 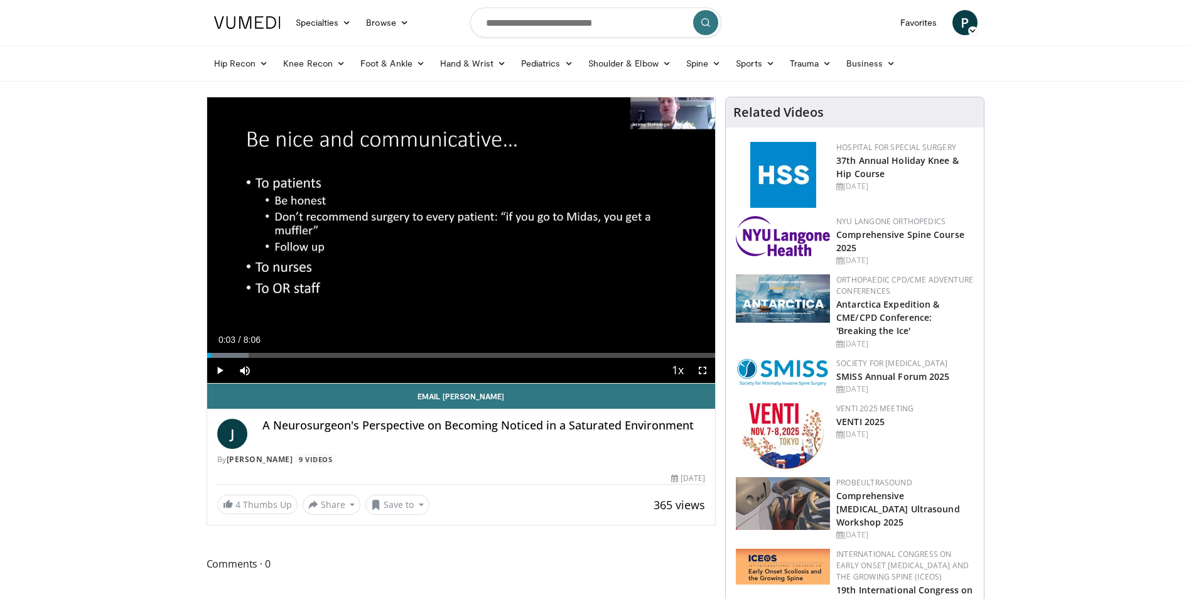 What do you see at coordinates (900, 241) in the screenshot?
I see `a: Comprehensive Spine Course 2025` at bounding box center [900, 241].